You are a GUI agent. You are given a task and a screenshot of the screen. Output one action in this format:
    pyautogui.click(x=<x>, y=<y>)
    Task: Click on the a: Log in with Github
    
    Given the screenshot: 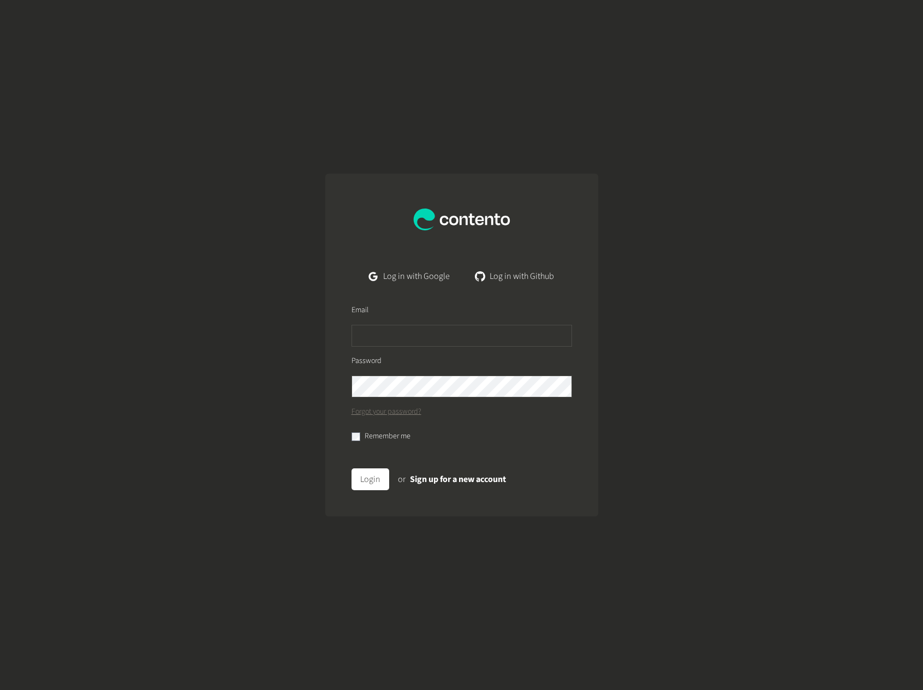 What is the action you would take?
    pyautogui.click(x=515, y=276)
    